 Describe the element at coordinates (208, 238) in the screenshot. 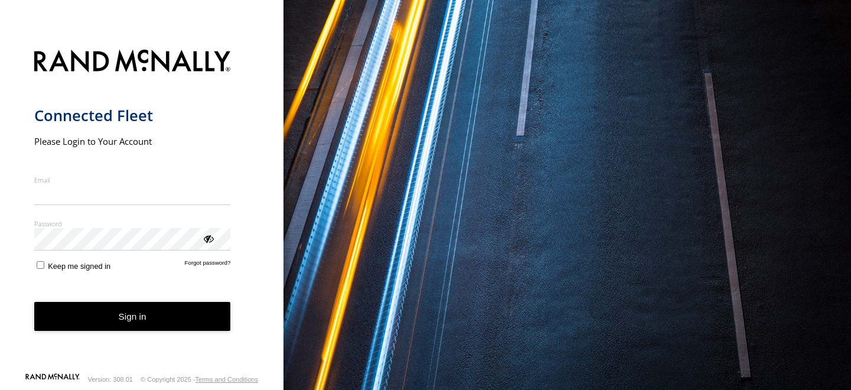

I see `div: ViewPassword` at that location.